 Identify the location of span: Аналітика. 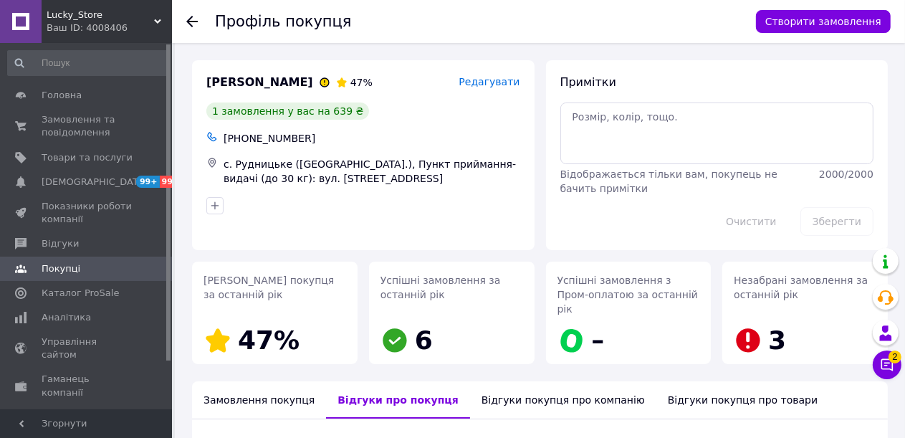
(66, 317).